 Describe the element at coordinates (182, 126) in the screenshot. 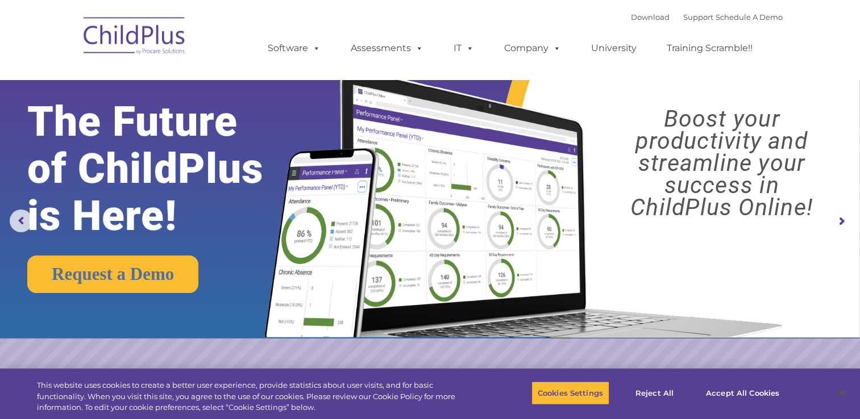

I see `span: Phone number` at that location.